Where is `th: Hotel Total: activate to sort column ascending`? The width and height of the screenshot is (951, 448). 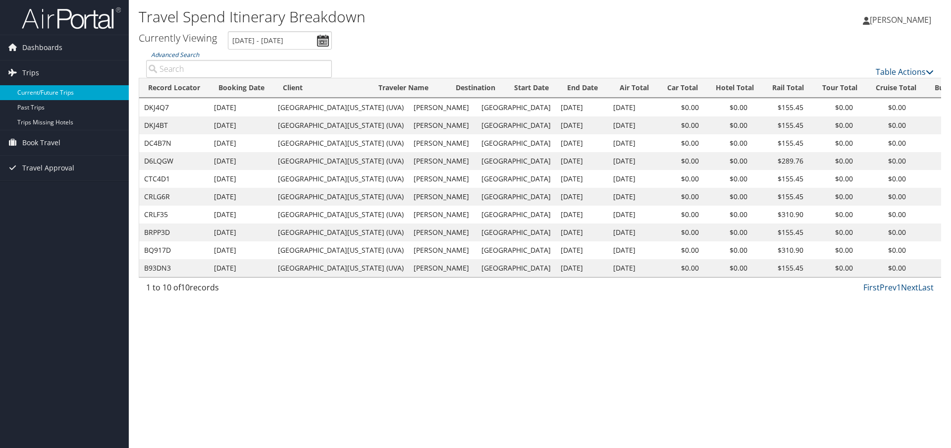
th: Hotel Total: activate to sort column ascending is located at coordinates (734, 88).